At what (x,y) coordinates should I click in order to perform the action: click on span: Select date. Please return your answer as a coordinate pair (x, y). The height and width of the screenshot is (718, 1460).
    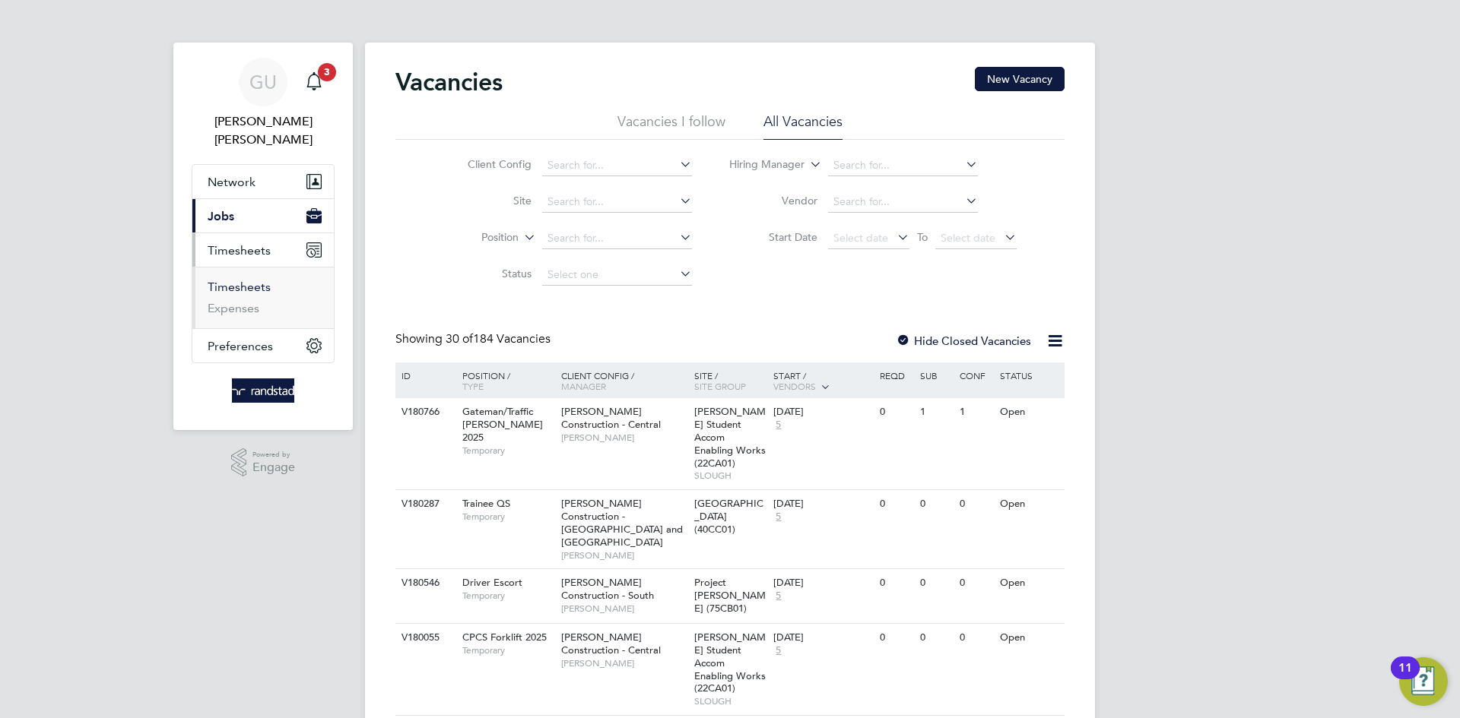
    Looking at the image, I should click on (861, 238).